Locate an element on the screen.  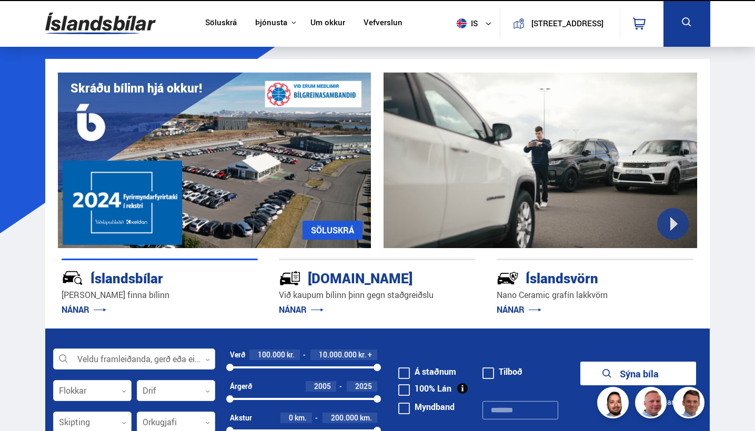
label: 100% Lán is located at coordinates (425, 389).